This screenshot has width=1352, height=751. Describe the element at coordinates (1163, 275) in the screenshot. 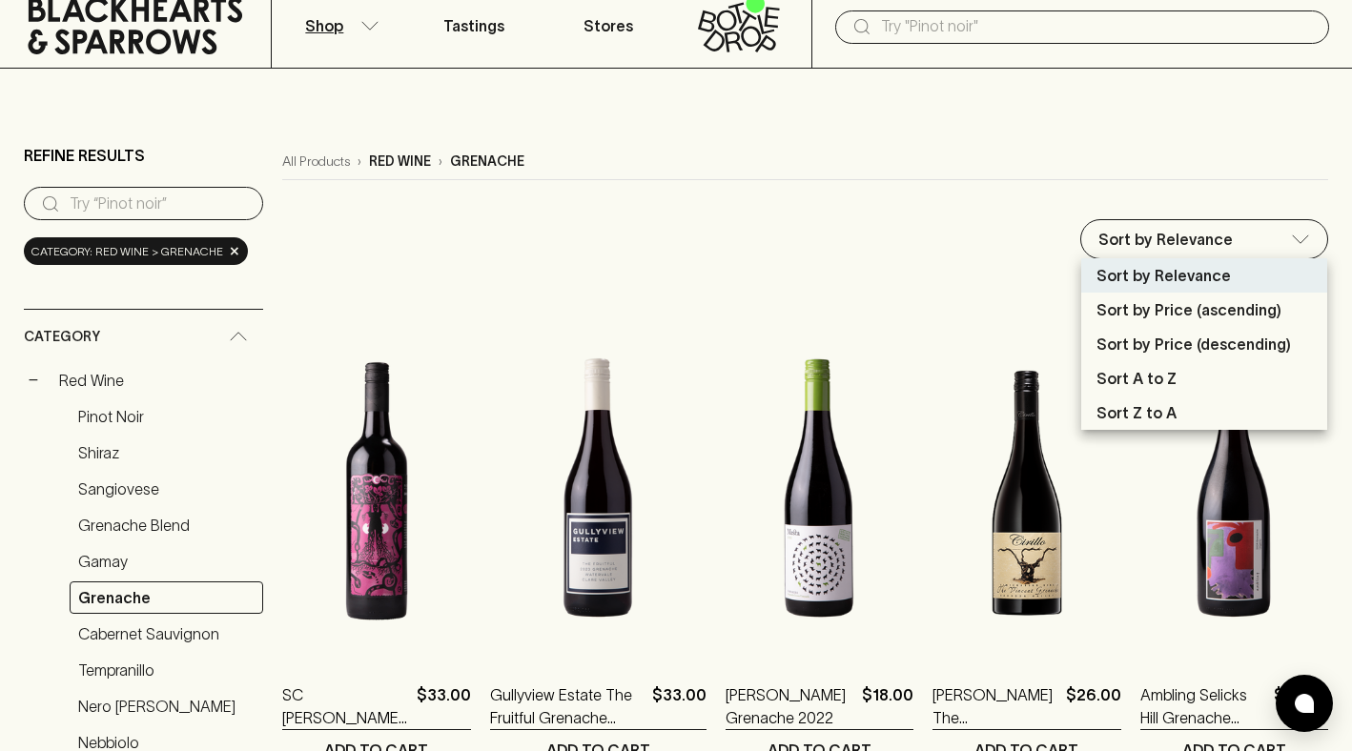

I see `p: Sort by Relevance` at that location.